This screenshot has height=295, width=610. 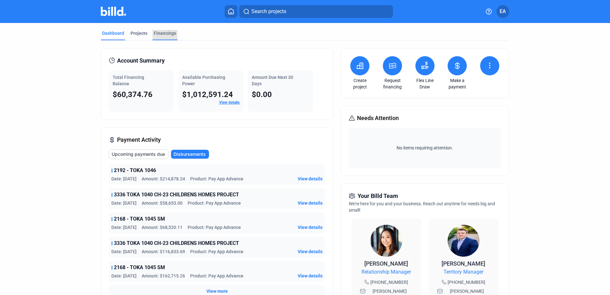 I want to click on button: Disbursements, so click(x=190, y=154).